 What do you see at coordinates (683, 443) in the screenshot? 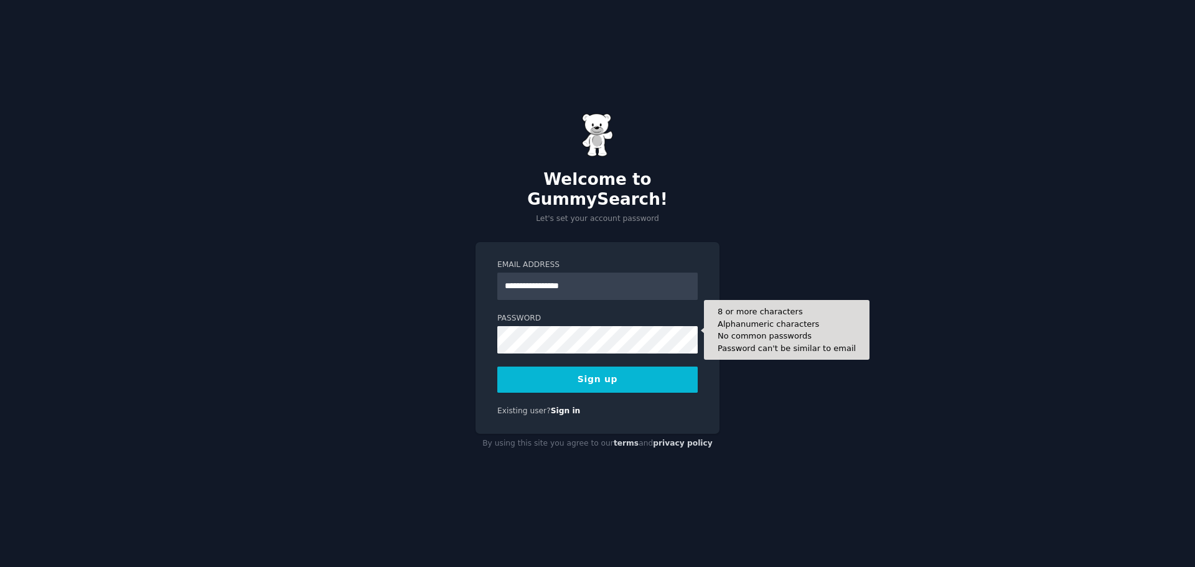
I see `a: privacy policy` at bounding box center [683, 443].